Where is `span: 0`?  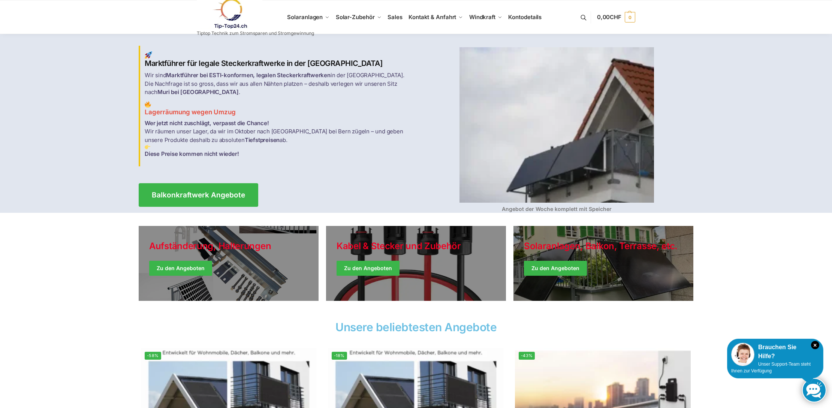
span: 0 is located at coordinates (630, 17).